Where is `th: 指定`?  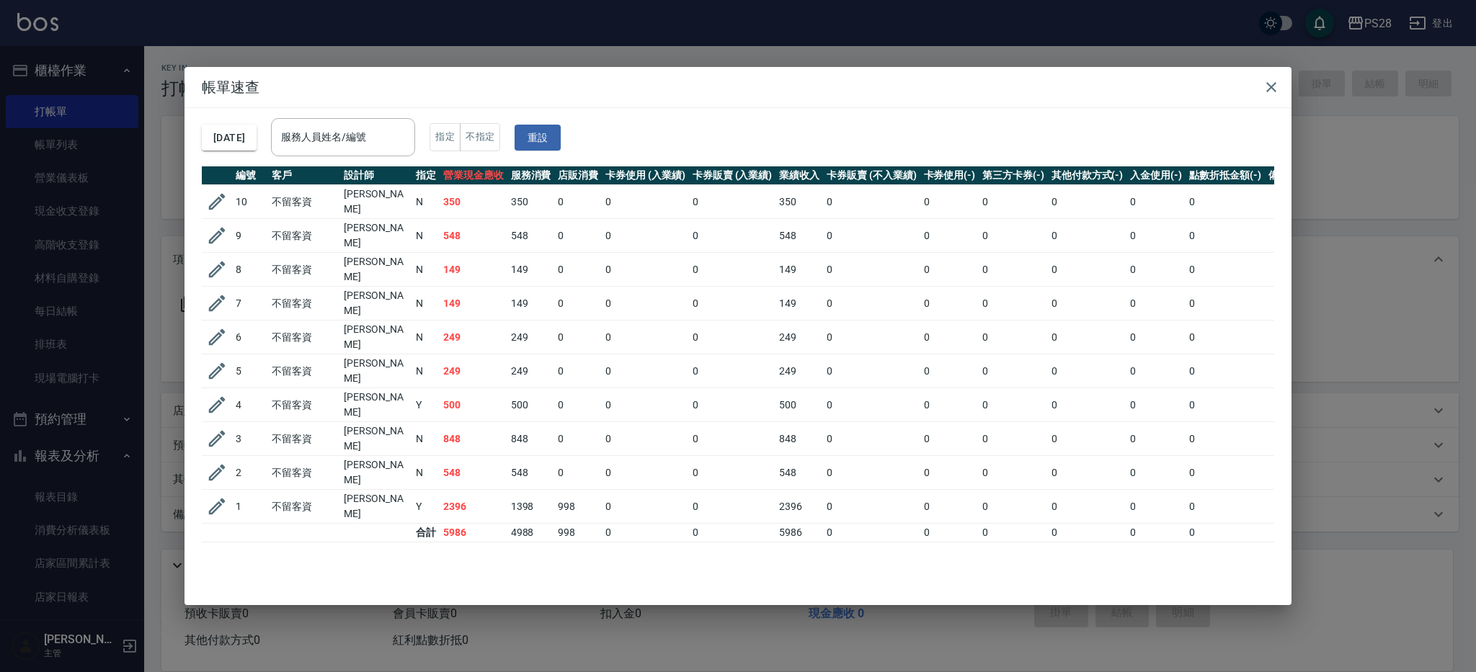
th: 指定 is located at coordinates (426, 176).